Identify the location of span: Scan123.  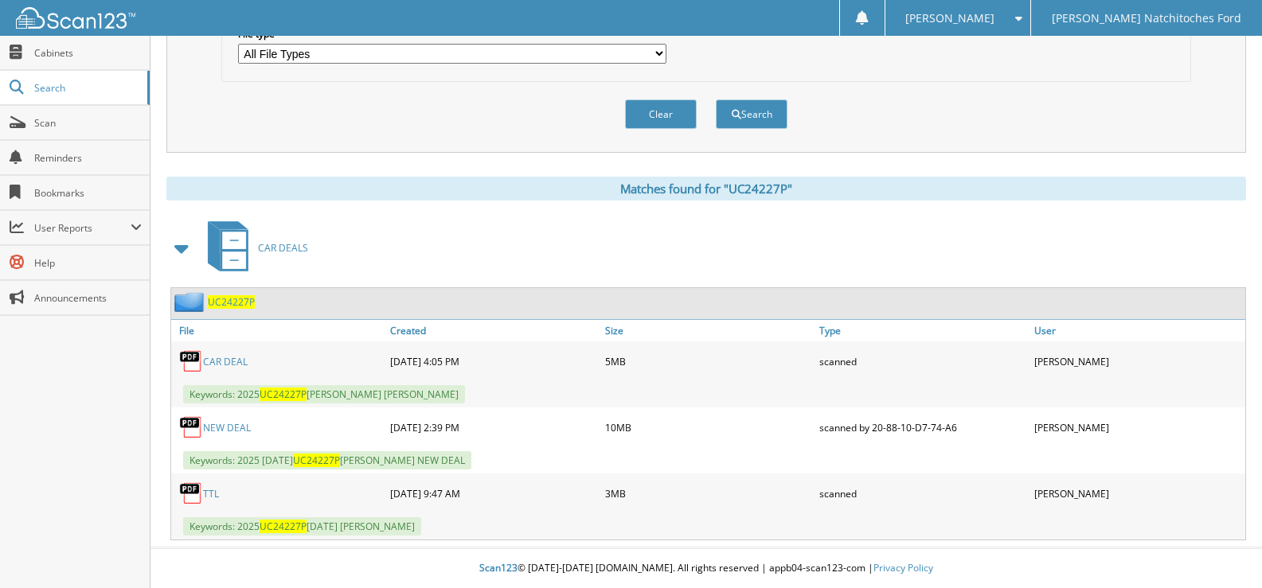
(498, 568).